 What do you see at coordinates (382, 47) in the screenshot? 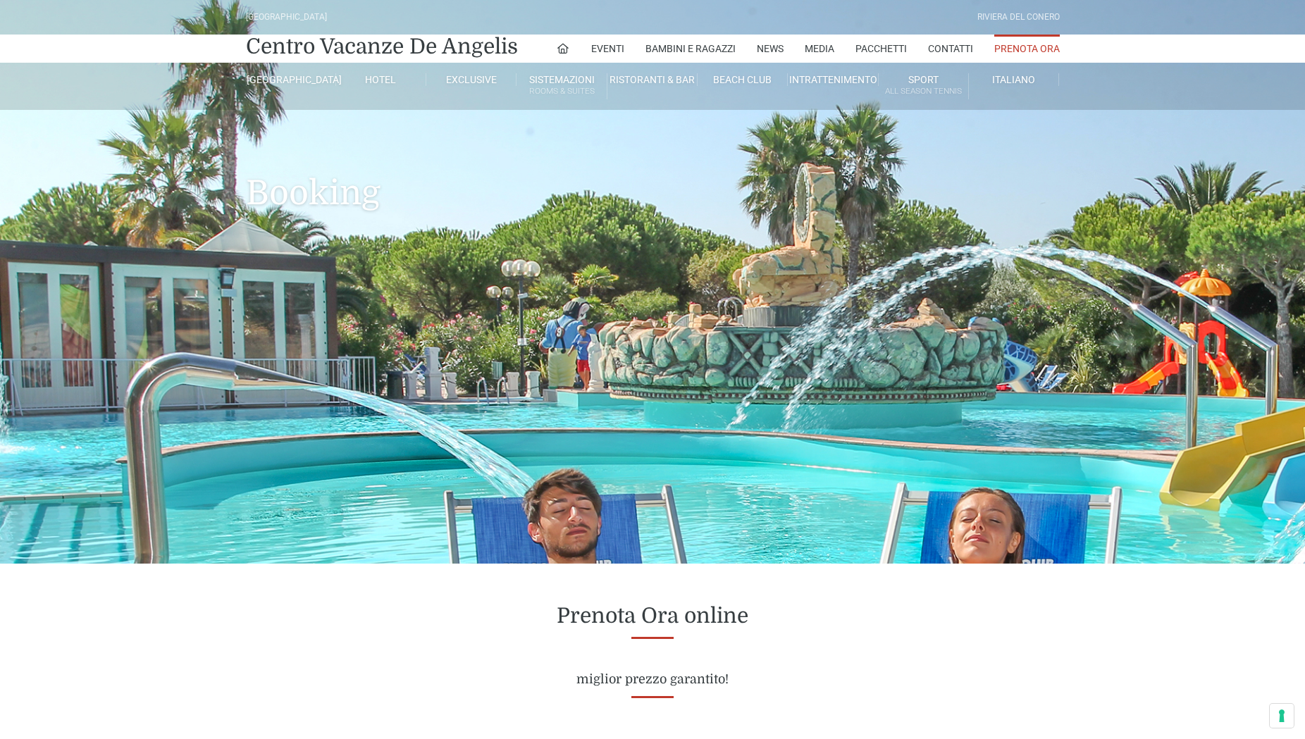
I see `a: Centro Vacanze De Angelis` at bounding box center [382, 47].